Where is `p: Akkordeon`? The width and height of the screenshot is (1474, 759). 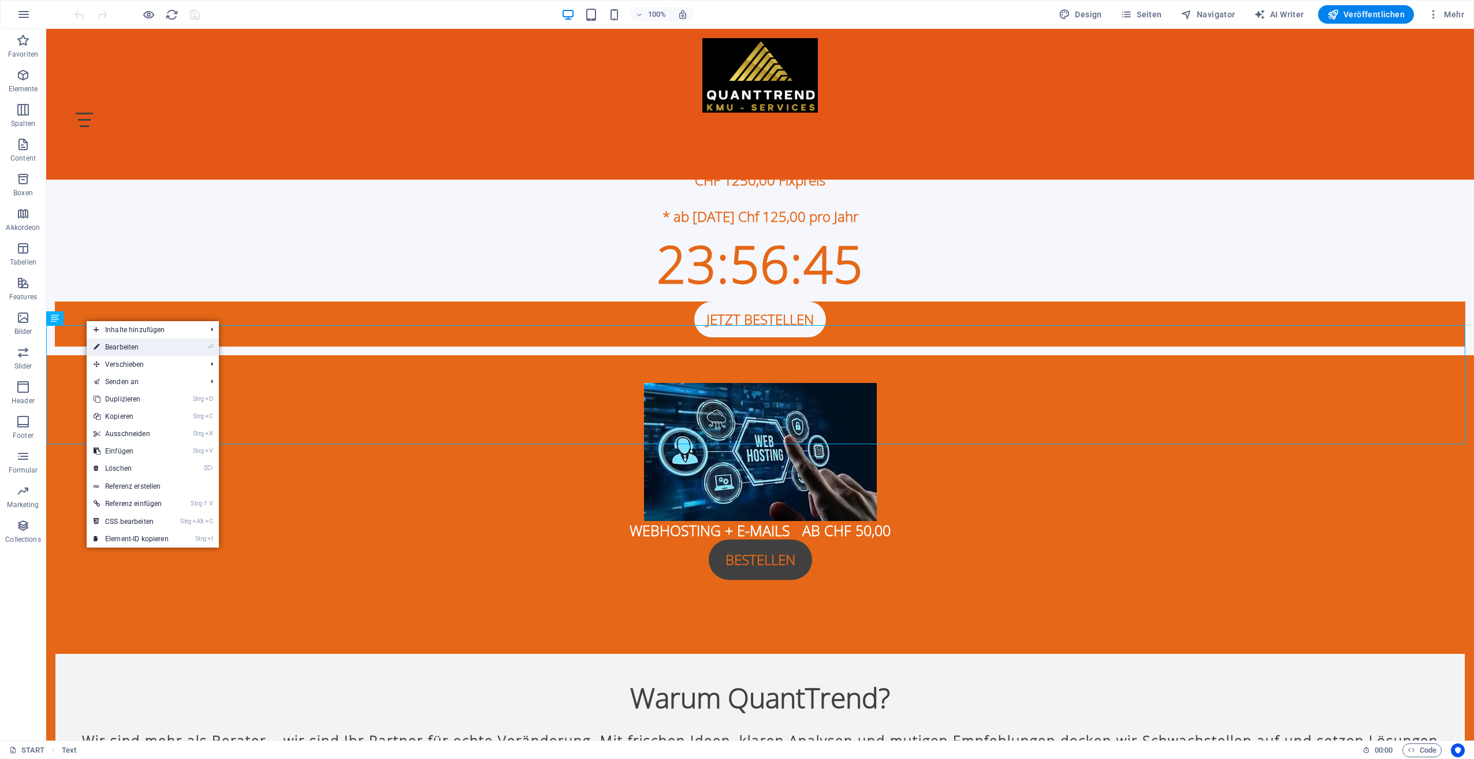 p: Akkordeon is located at coordinates (23, 228).